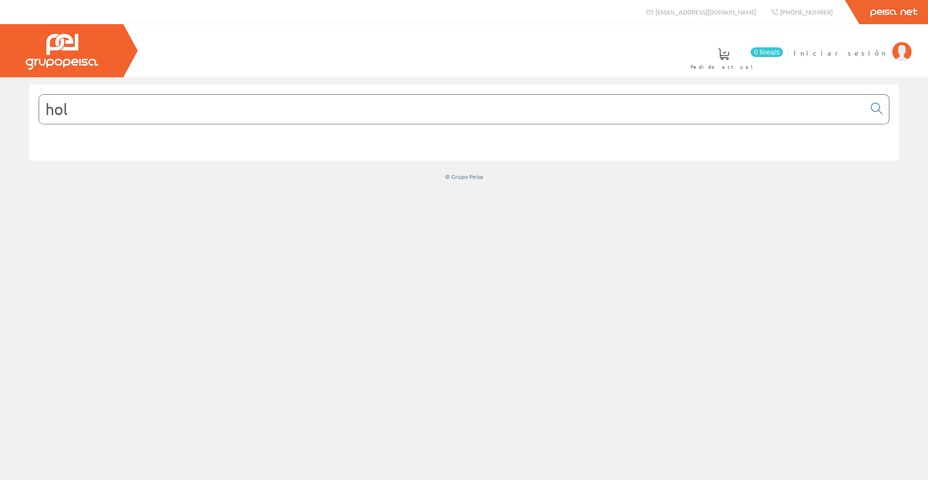 The image size is (928, 480). What do you see at coordinates (464, 176) in the screenshot?
I see `div: © Grupo Peisa` at bounding box center [464, 176].